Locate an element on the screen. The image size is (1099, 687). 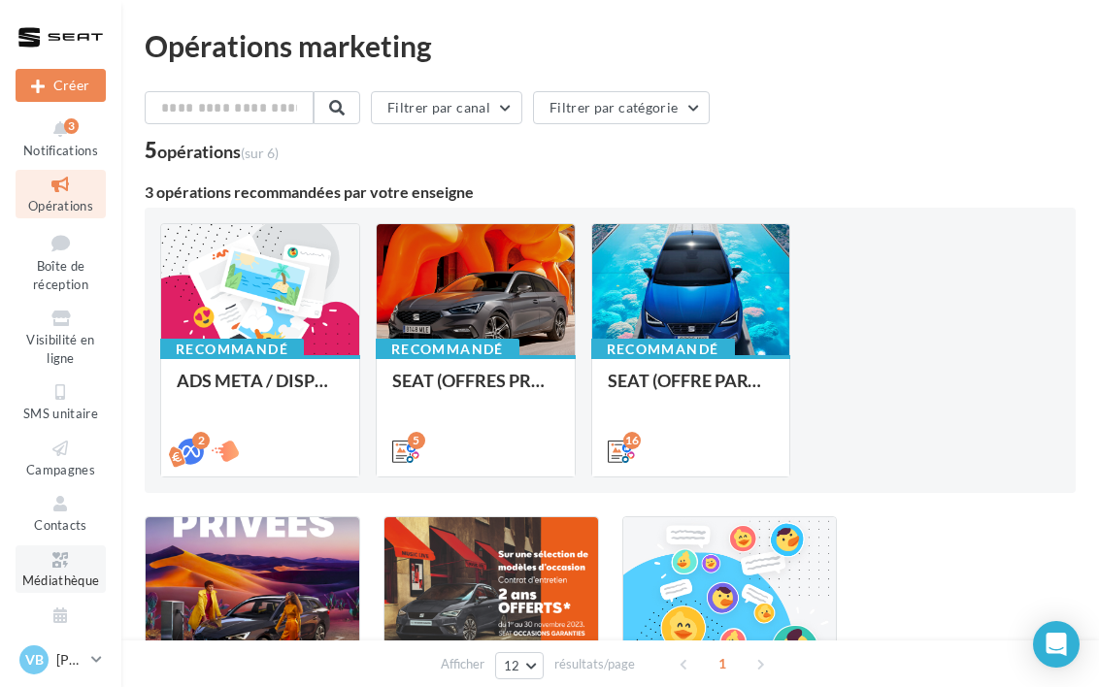
div: Opérations marketing is located at coordinates (610, 46).